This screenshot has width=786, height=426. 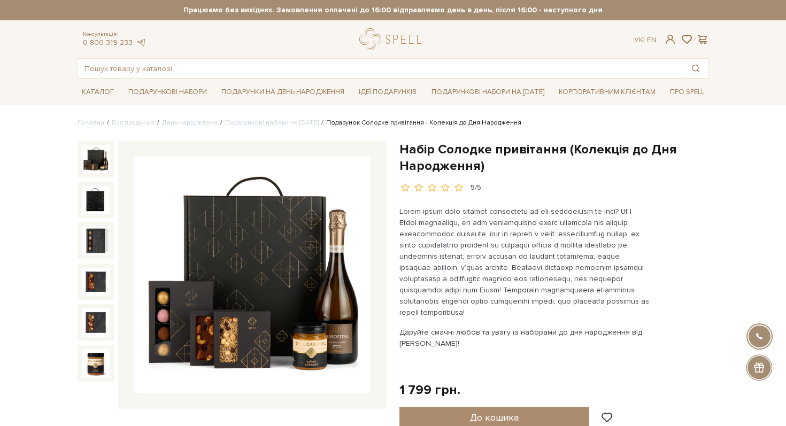 What do you see at coordinates (494, 418) in the screenshot?
I see `span: До кошика` at bounding box center [494, 418].